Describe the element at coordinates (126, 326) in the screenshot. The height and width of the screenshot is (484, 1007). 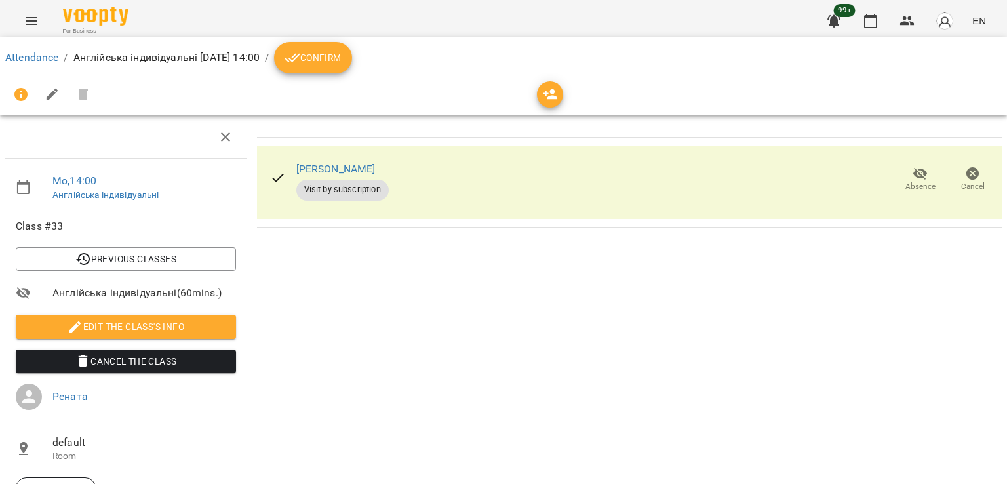
I see `span: Edit the class's Info` at that location.